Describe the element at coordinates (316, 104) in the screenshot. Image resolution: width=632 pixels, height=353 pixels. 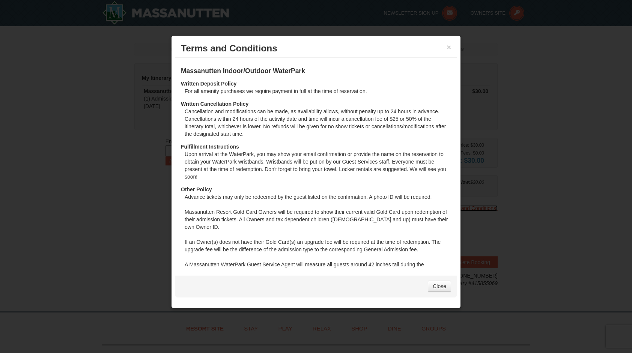
I see `dt: Written Cancellation Policy` at that location.